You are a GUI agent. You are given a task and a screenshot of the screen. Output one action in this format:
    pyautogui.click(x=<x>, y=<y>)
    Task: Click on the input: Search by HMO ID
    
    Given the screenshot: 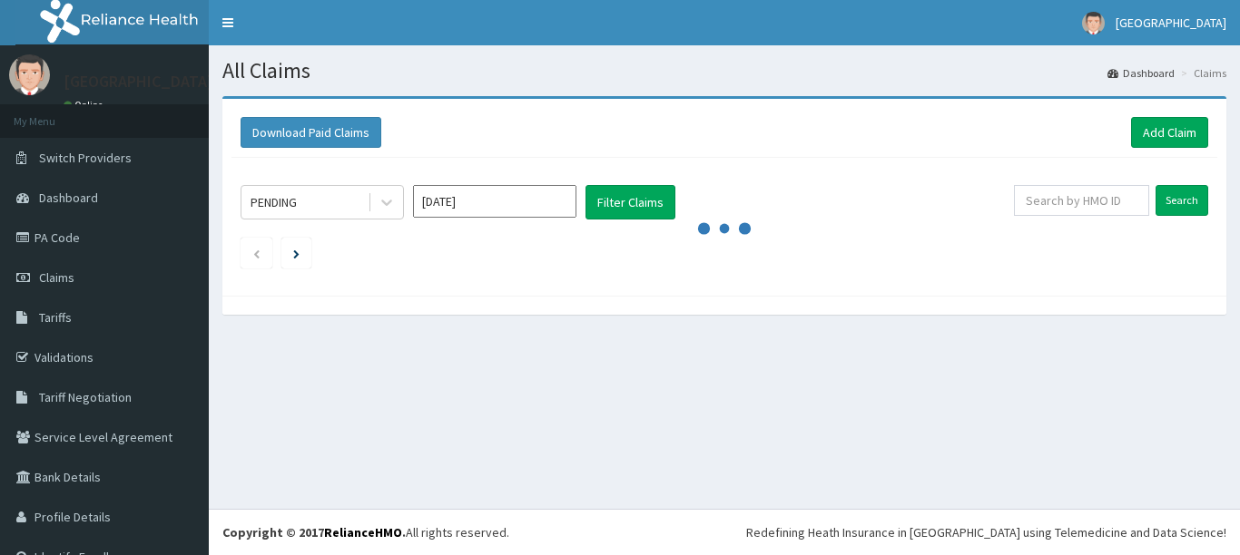 What is the action you would take?
    pyautogui.click(x=1081, y=201)
    